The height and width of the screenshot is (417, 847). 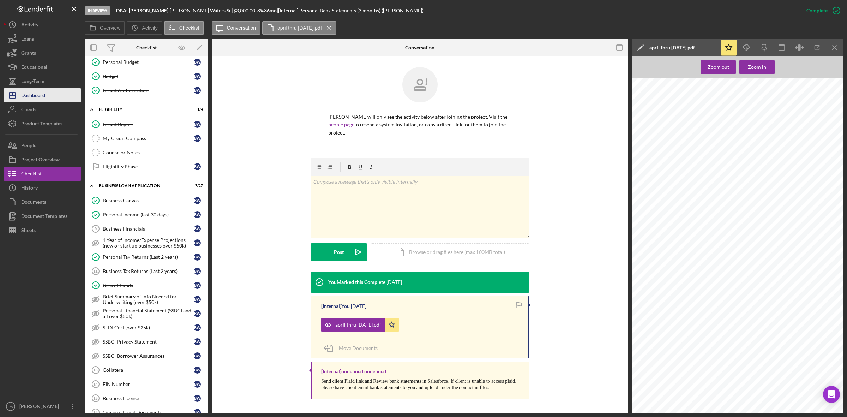 I want to click on button: Documents, so click(x=42, y=202).